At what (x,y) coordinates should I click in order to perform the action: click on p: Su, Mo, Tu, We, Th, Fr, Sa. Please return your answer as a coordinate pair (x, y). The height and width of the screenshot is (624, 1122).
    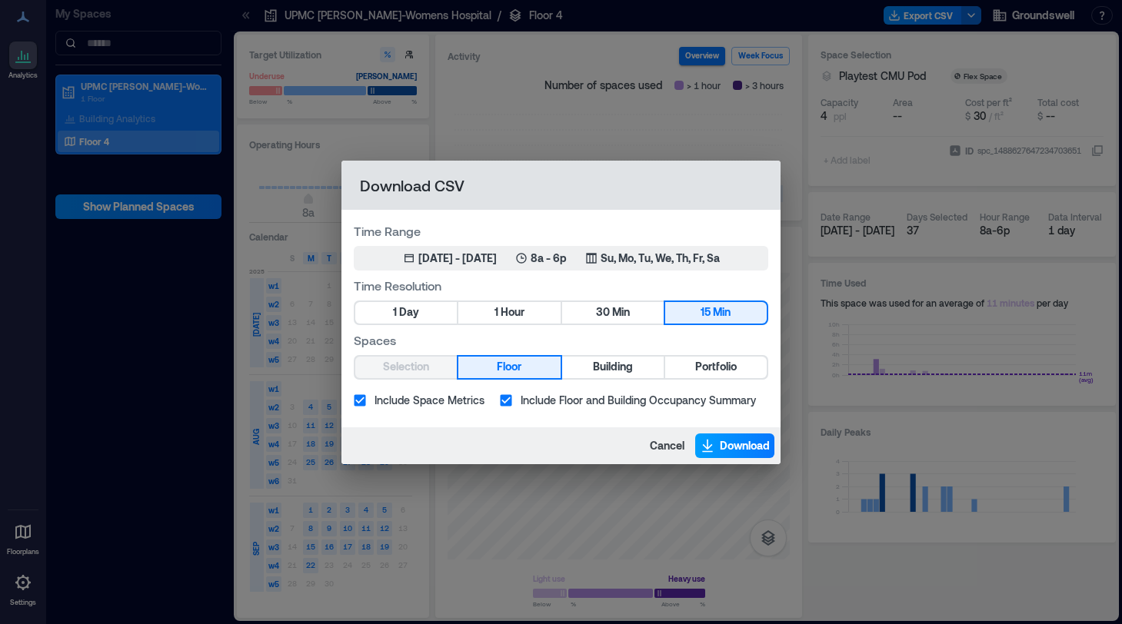
    Looking at the image, I should click on (660, 258).